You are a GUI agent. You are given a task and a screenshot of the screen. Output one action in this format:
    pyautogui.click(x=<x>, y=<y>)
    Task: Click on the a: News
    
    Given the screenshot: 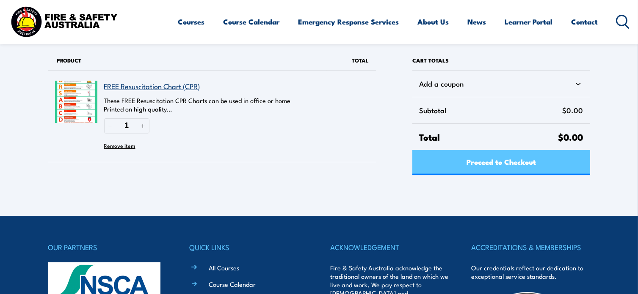 What is the action you would take?
    pyautogui.click(x=477, y=22)
    